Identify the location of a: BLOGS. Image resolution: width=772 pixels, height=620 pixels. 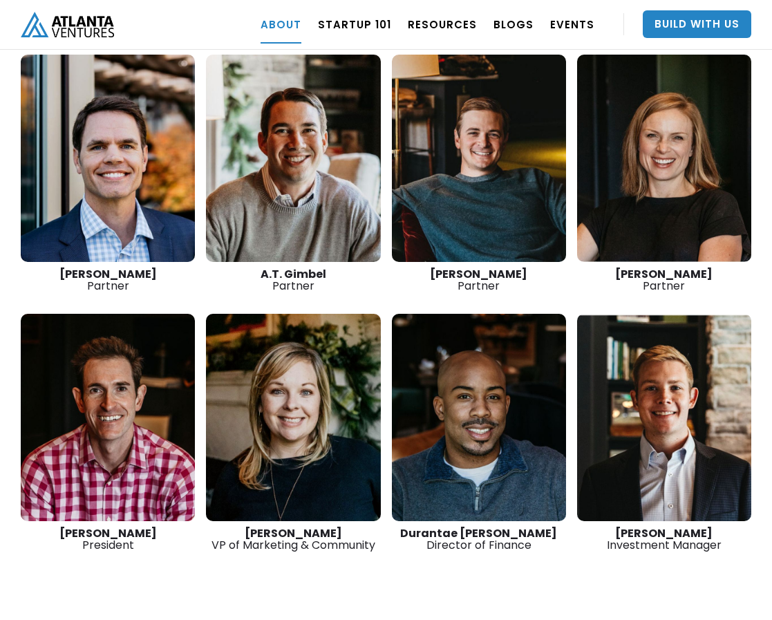
(514, 24).